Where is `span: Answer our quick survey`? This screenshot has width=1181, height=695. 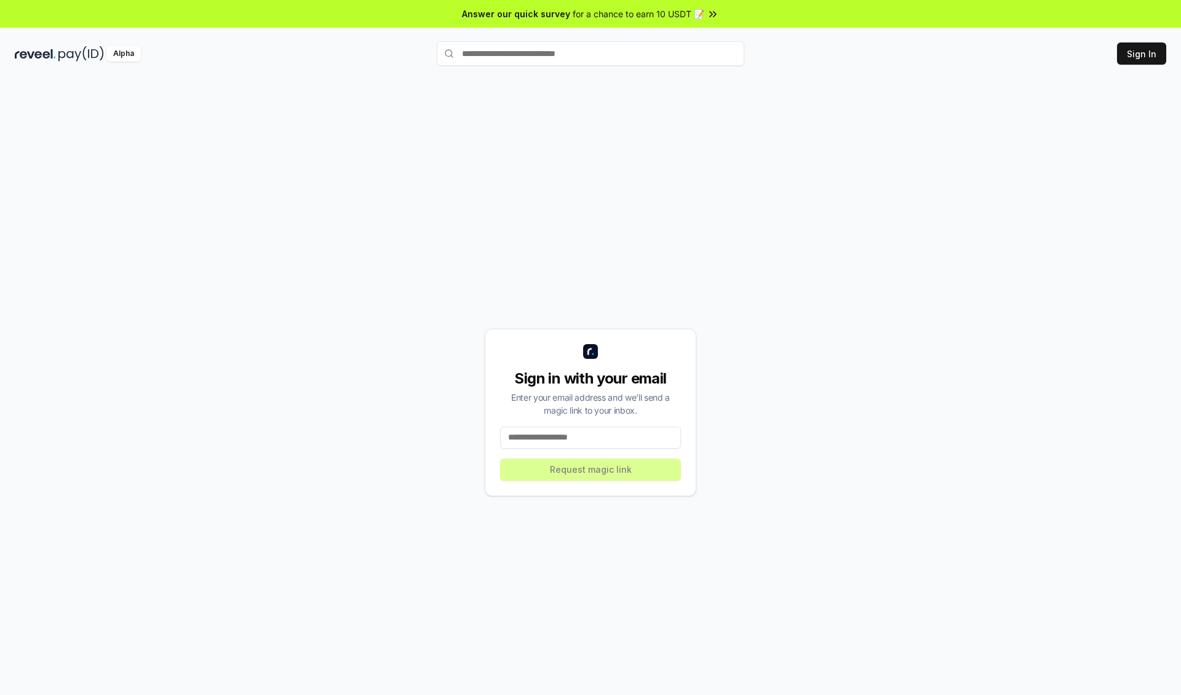 span: Answer our quick survey is located at coordinates (516, 14).